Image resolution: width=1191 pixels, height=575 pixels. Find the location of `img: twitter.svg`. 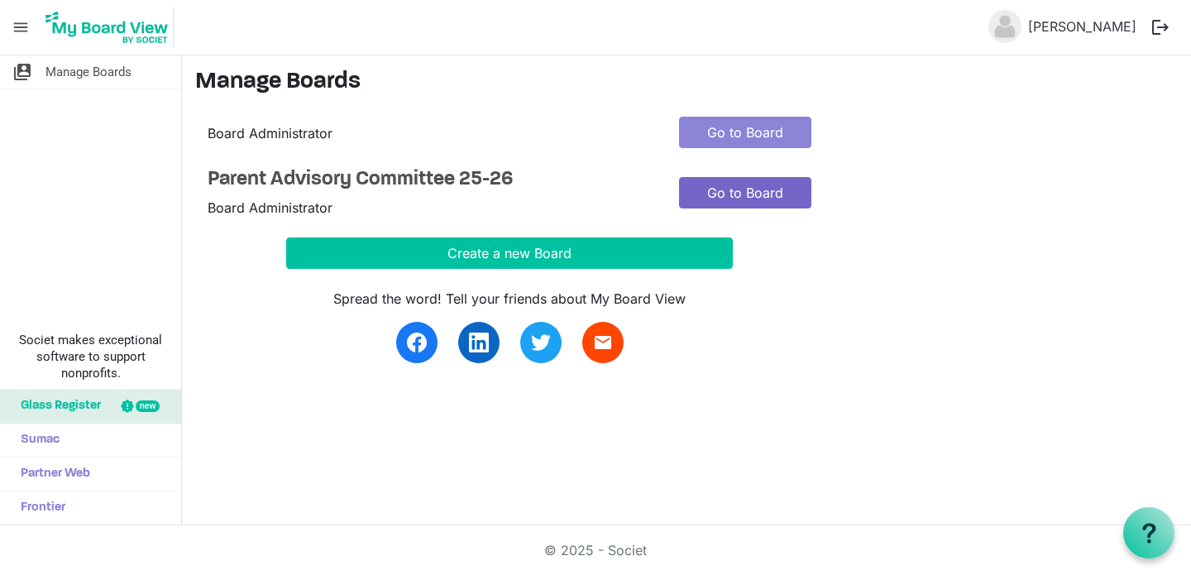

img: twitter.svg is located at coordinates (541, 342).